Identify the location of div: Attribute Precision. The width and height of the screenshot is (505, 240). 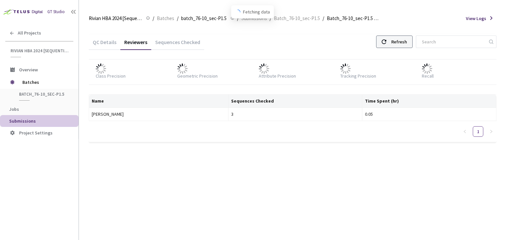
(277, 76).